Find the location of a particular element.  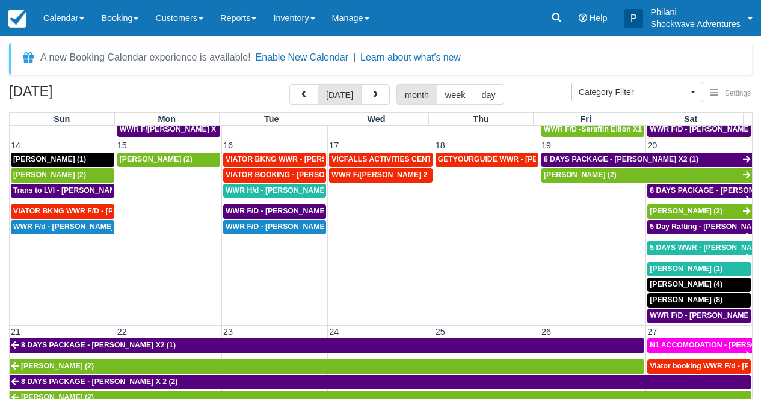

span: 27 is located at coordinates (652, 332).